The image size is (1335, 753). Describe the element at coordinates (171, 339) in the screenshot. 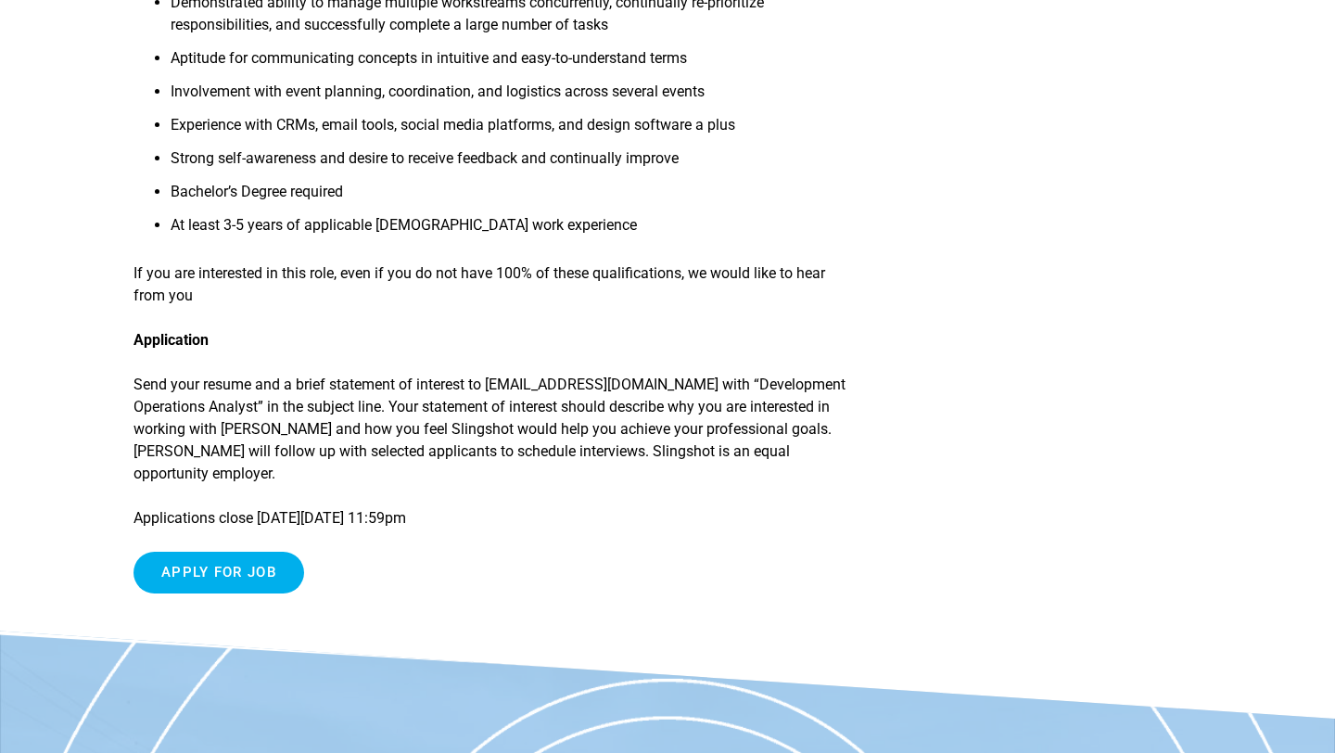

I see `strong: Application` at that location.